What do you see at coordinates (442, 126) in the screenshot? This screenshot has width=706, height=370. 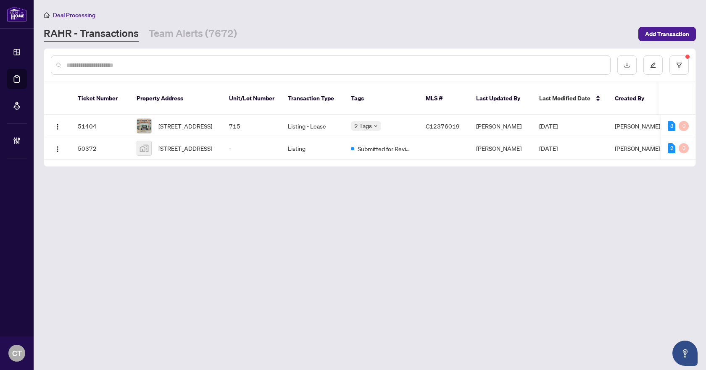 I see `span: C12376019` at bounding box center [442, 126].